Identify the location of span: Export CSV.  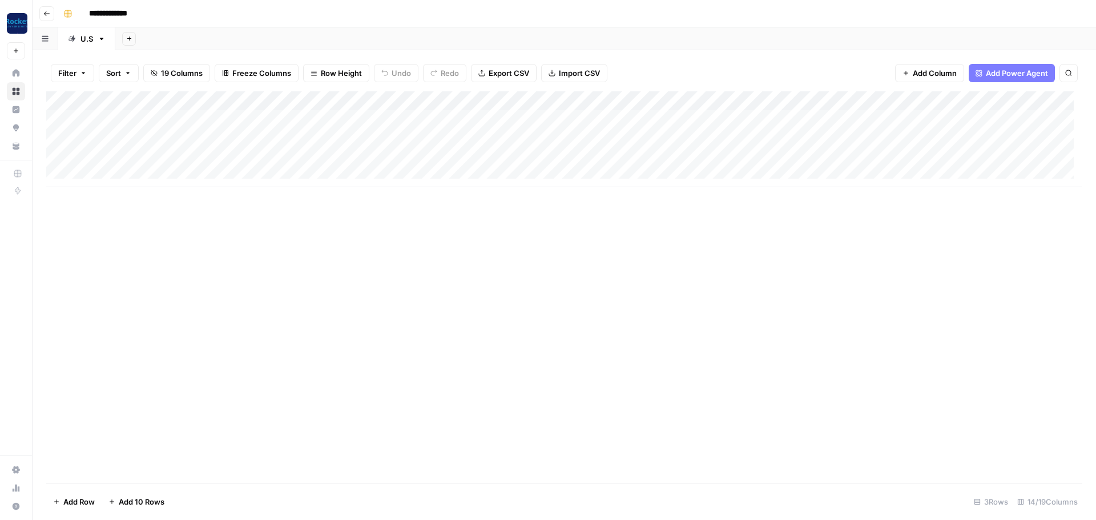
(509, 73).